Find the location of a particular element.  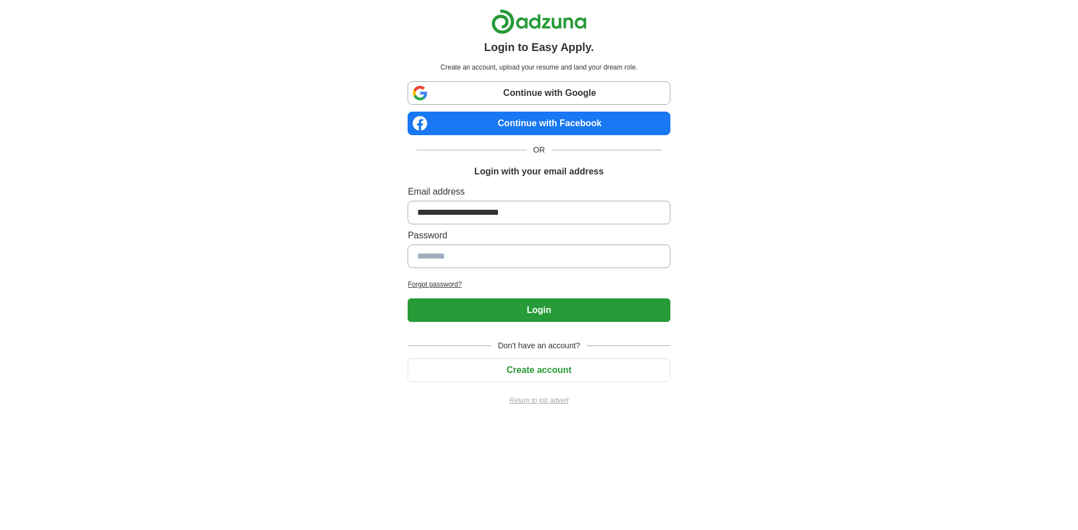

a: Continue with Google is located at coordinates (538, 93).